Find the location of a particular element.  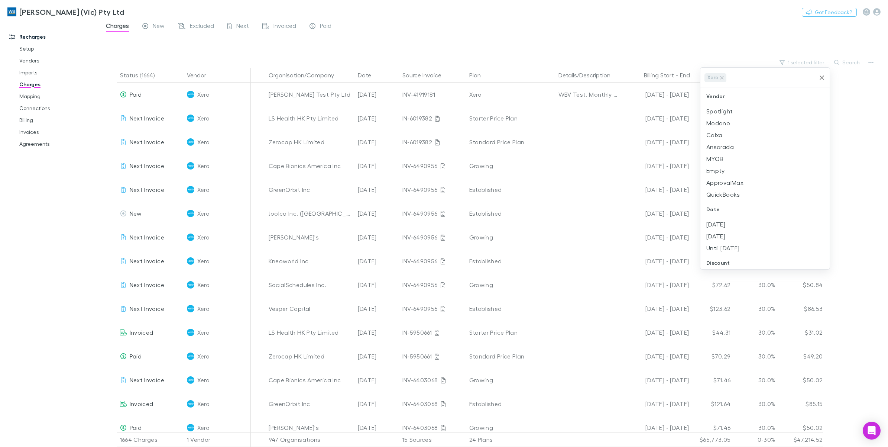

div: Xero is located at coordinates (715, 78).